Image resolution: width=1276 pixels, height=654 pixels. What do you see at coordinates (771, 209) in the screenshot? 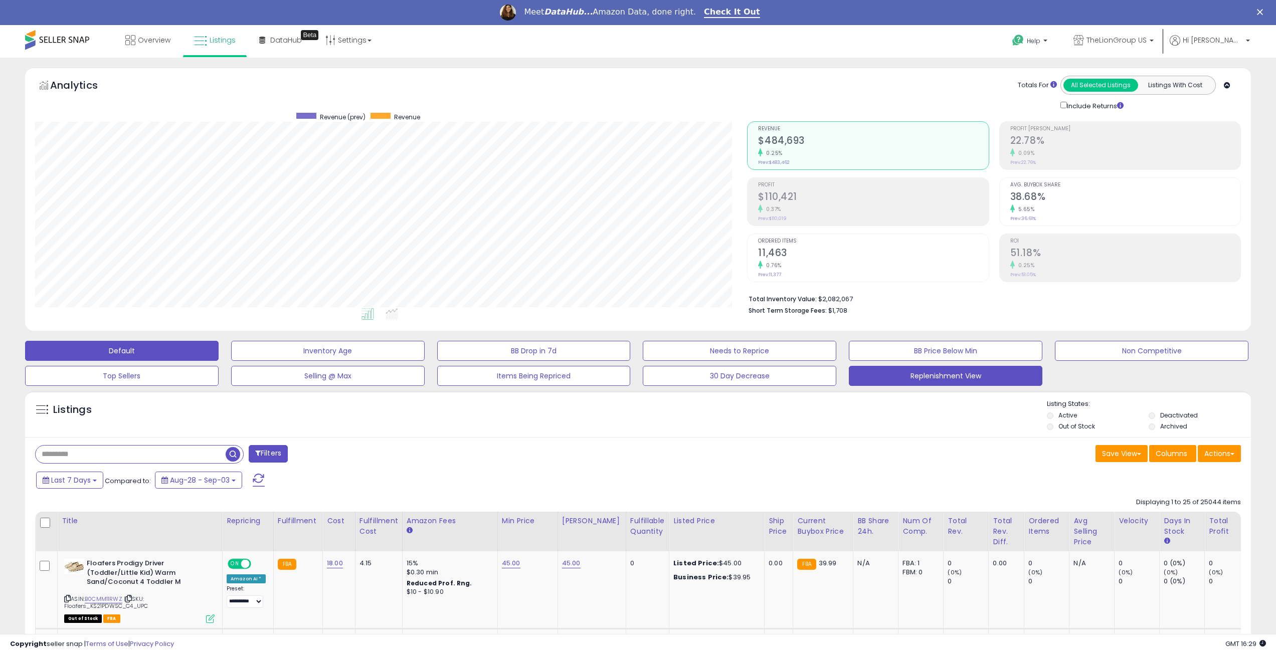
I see `small: 0.37%` at bounding box center [771, 209].